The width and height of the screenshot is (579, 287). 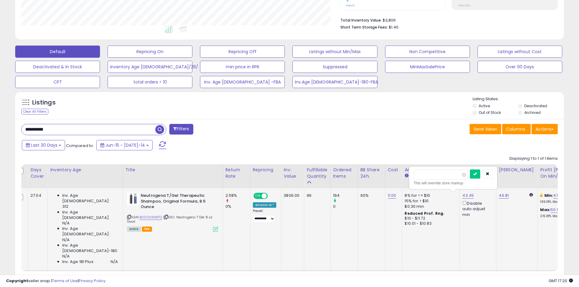 What do you see at coordinates (484, 106) in the screenshot?
I see `label: Active` at bounding box center [484, 106].